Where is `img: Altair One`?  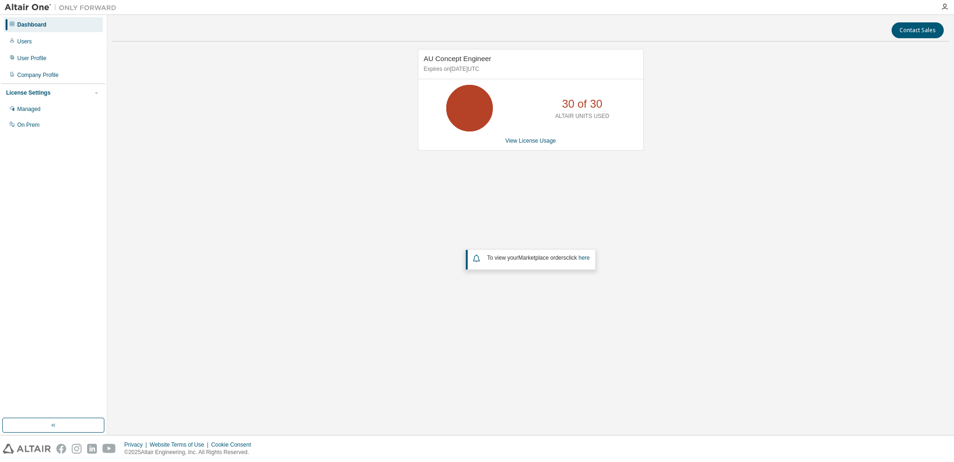
img: Altair One is located at coordinates (63, 7).